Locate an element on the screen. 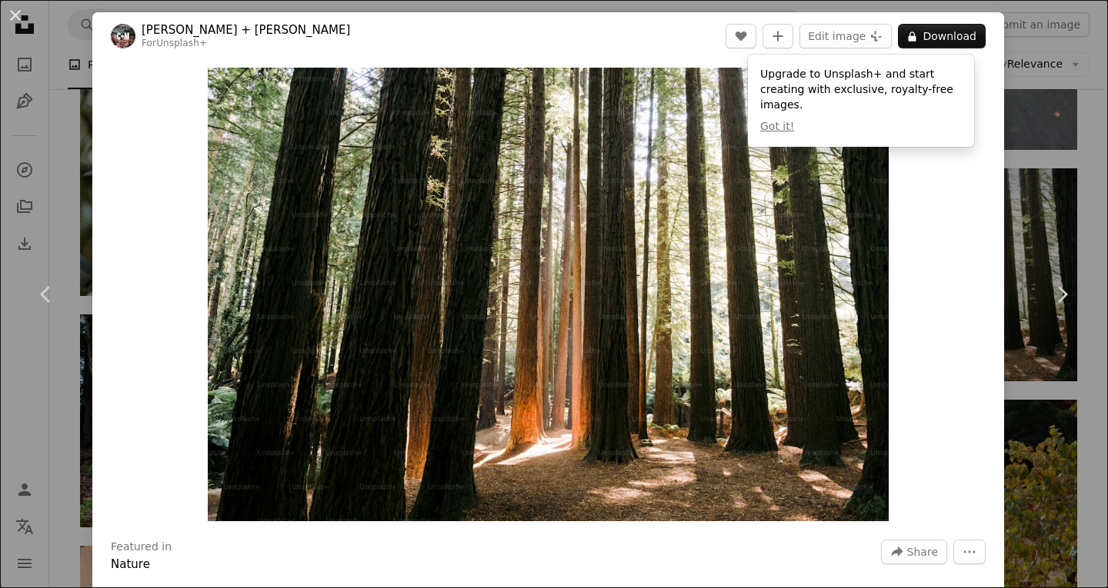 The height and width of the screenshot is (588, 1108). button: More Actions is located at coordinates (969, 552).